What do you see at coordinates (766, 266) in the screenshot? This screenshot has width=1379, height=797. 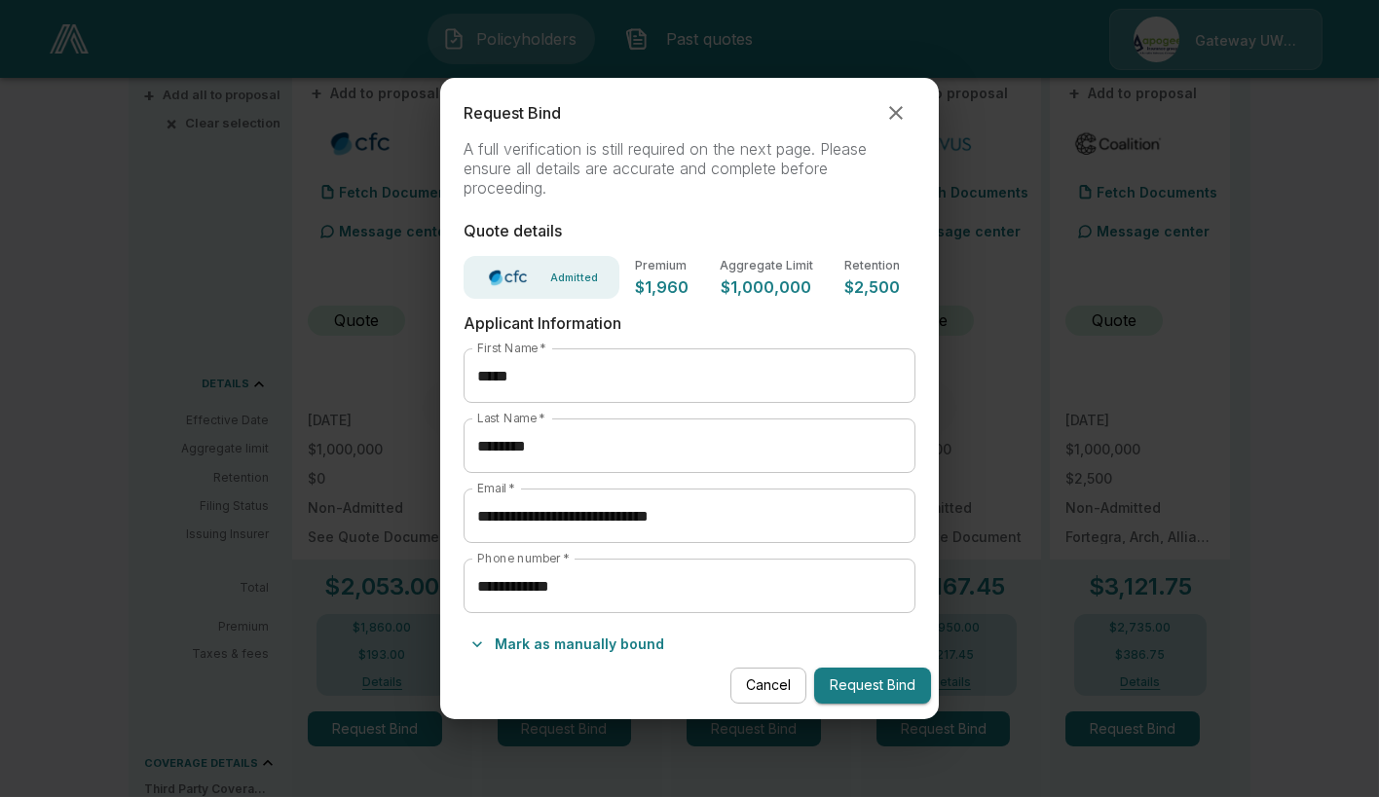 I see `p: Aggregate Limit` at bounding box center [766, 266].